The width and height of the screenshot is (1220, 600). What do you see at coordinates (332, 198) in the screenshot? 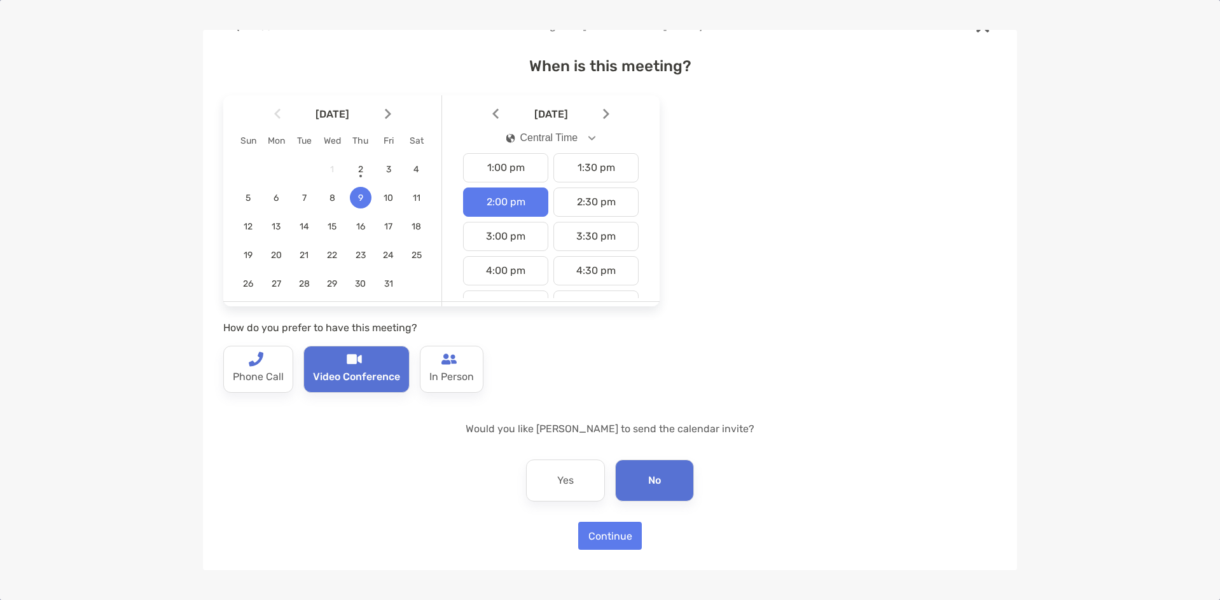
I see `span: 8` at bounding box center [332, 198].